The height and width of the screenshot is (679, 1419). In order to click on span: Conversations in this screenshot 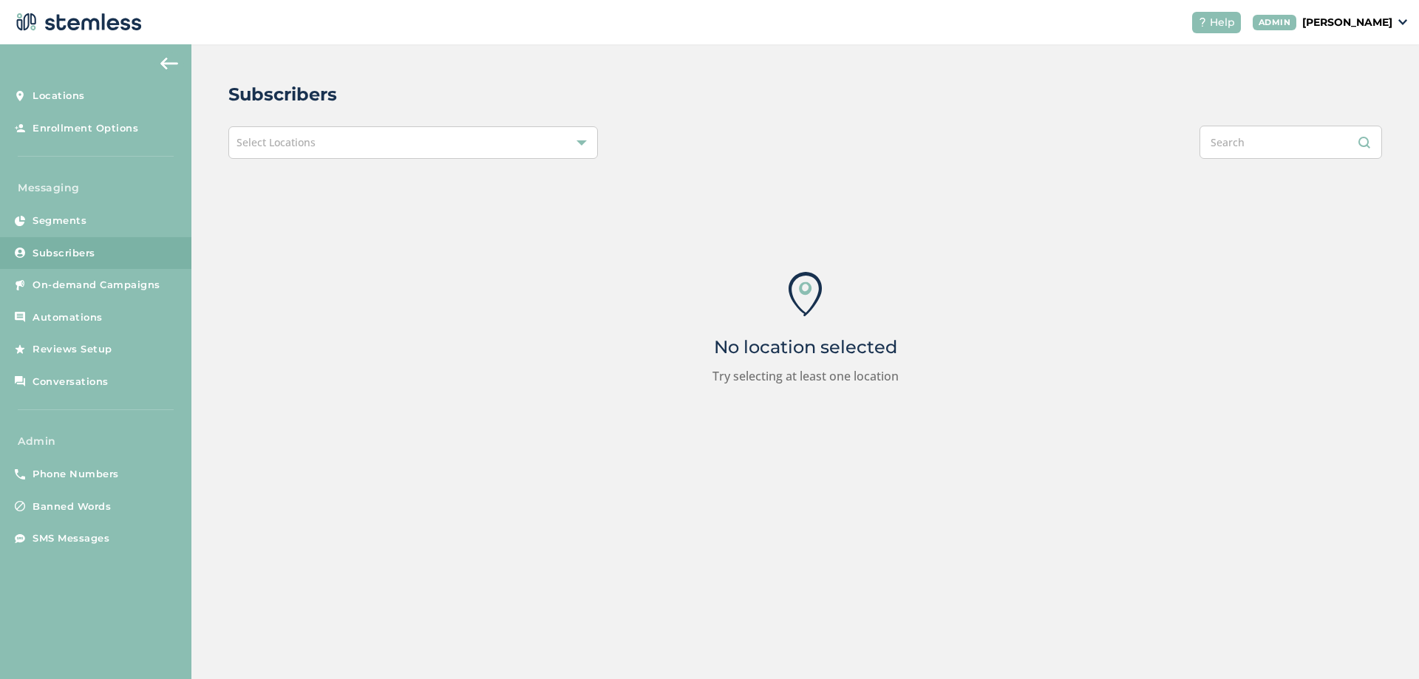, I will do `click(70, 382)`.